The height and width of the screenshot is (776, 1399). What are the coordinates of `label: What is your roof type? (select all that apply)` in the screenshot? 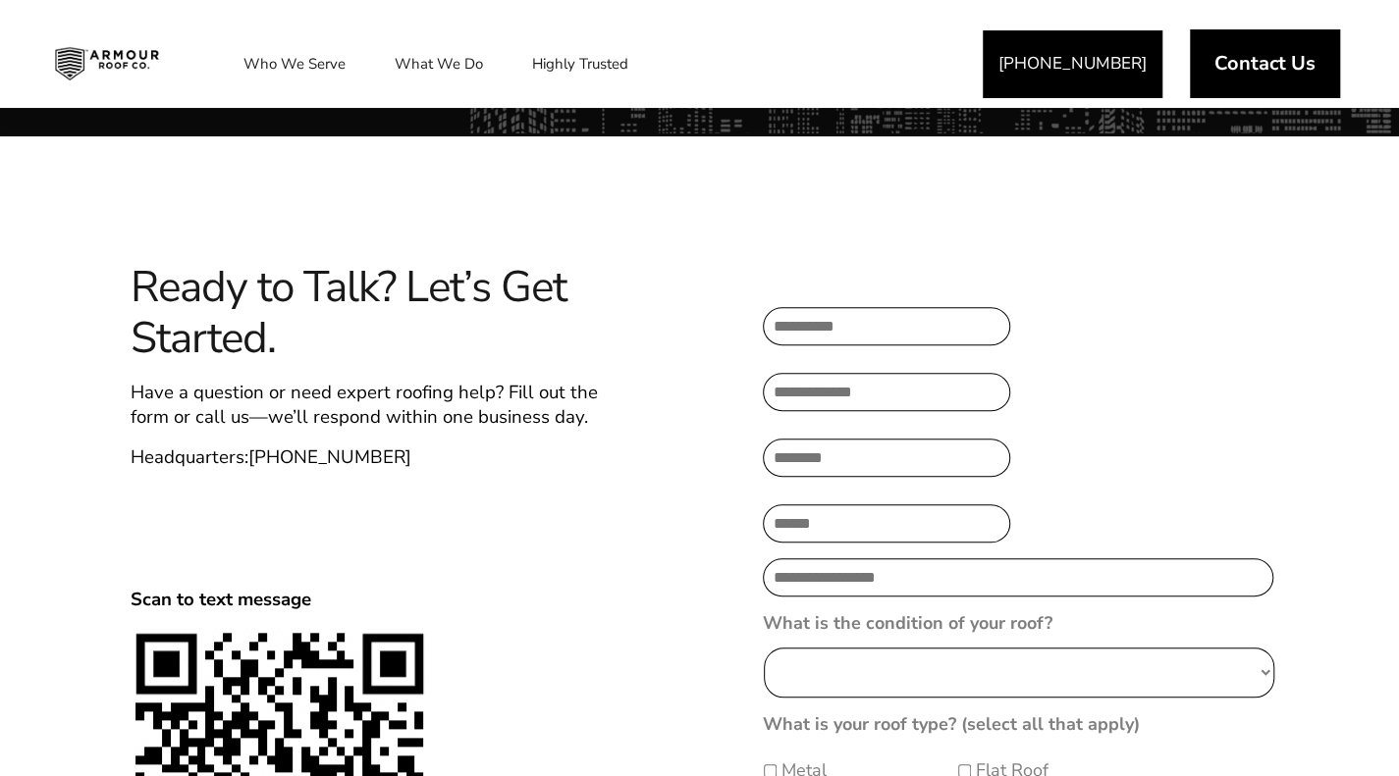 It's located at (951, 724).